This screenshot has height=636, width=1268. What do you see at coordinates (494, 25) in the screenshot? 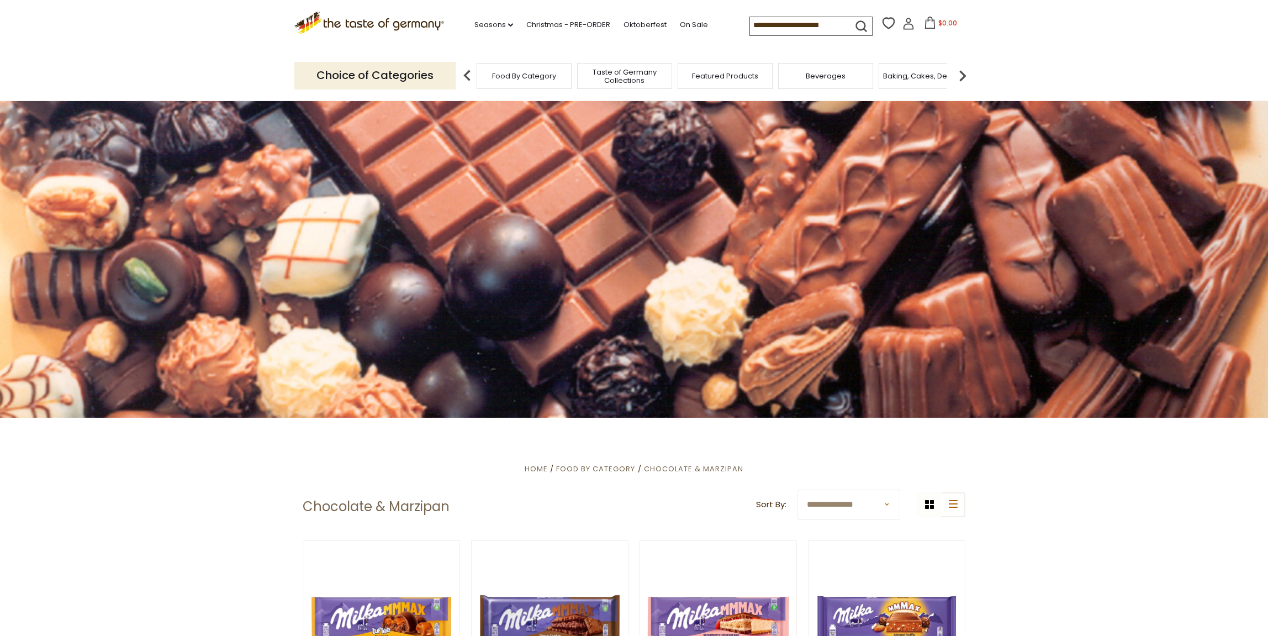
I see `a: Seasons` at bounding box center [494, 25].